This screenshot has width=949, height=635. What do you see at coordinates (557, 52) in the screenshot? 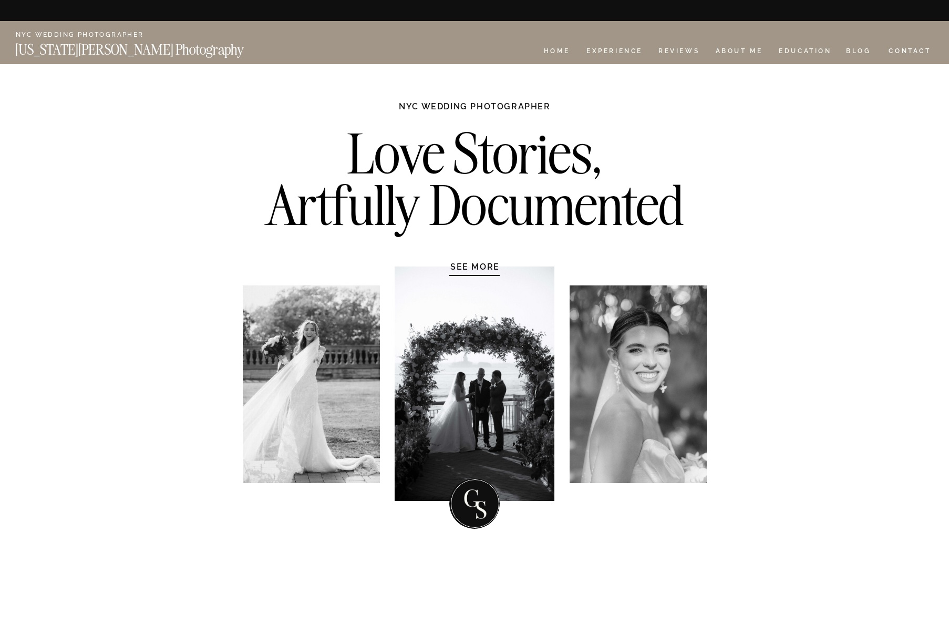
I see `nav: HOME` at bounding box center [557, 52].